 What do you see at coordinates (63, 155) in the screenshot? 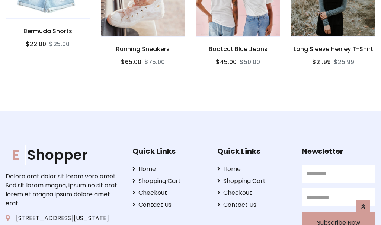
I see `a: EShopper` at bounding box center [63, 155].